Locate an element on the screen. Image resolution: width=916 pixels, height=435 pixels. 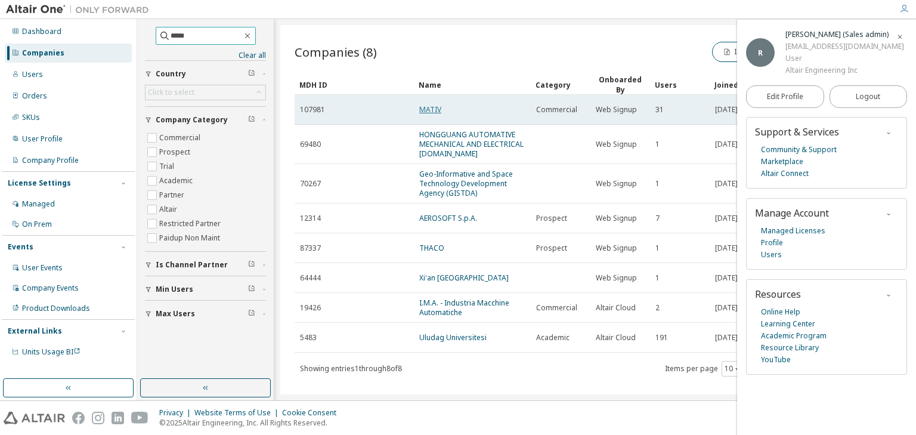
div: Product Downloads is located at coordinates (56, 308).